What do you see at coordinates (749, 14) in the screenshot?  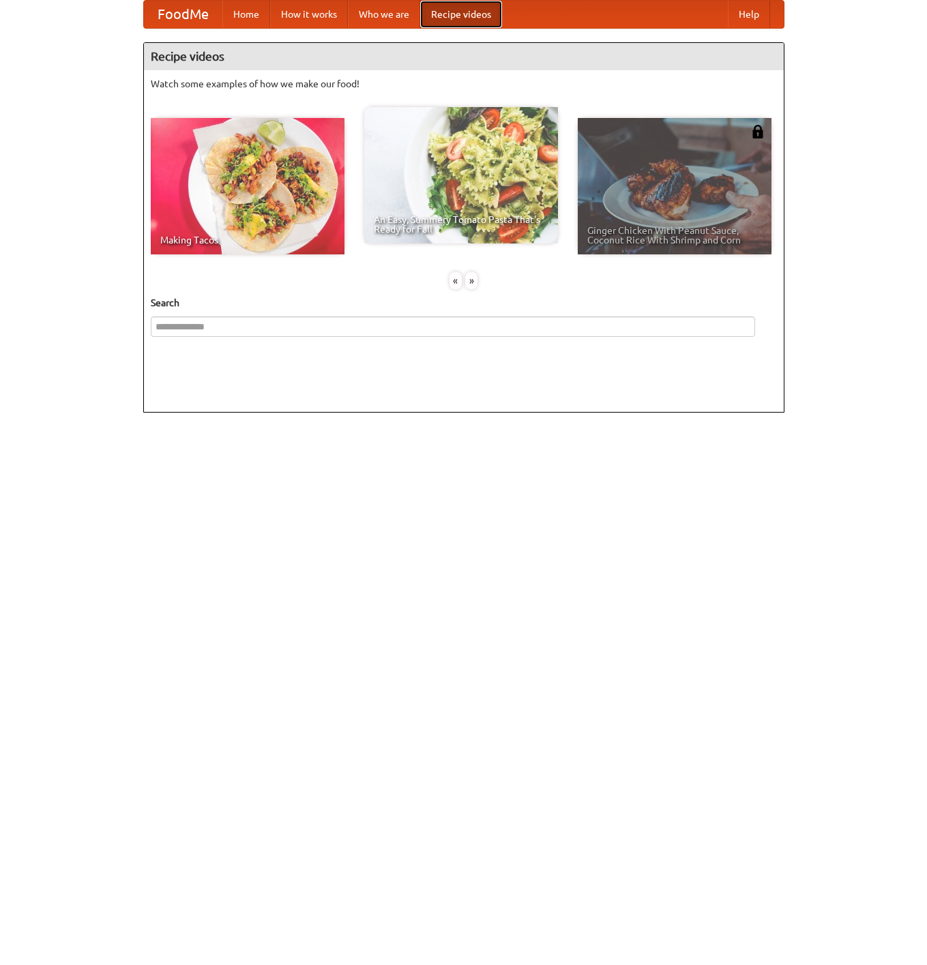 I see `a: Help` at bounding box center [749, 14].